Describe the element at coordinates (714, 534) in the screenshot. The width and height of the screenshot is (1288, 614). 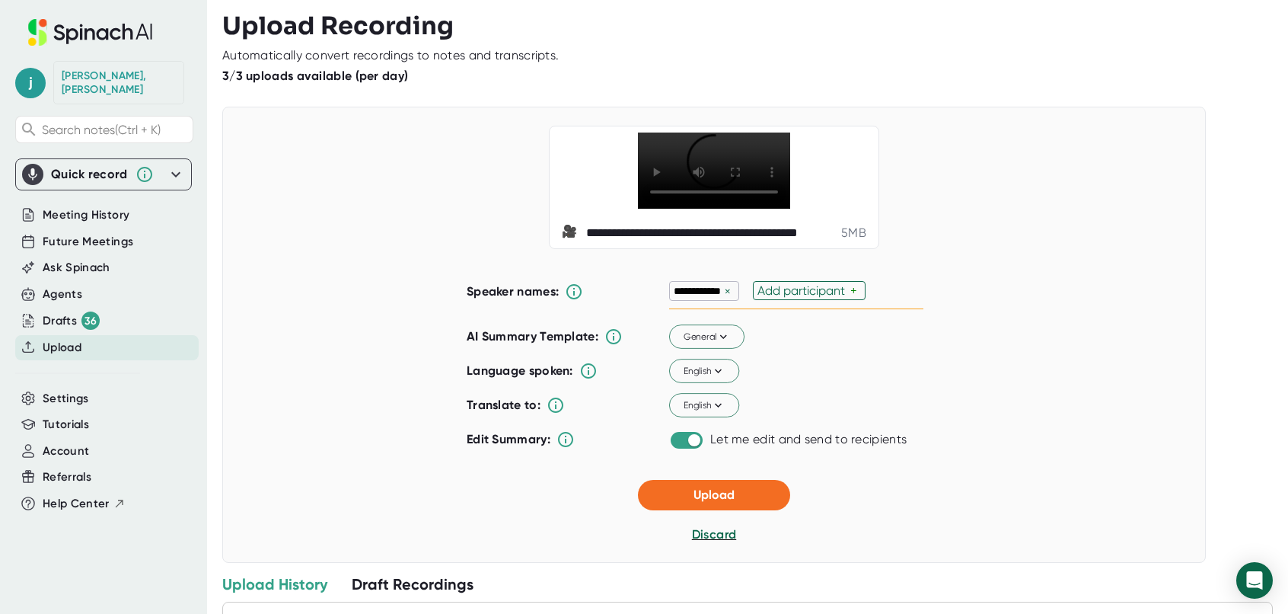
I see `span: Discard` at that location.